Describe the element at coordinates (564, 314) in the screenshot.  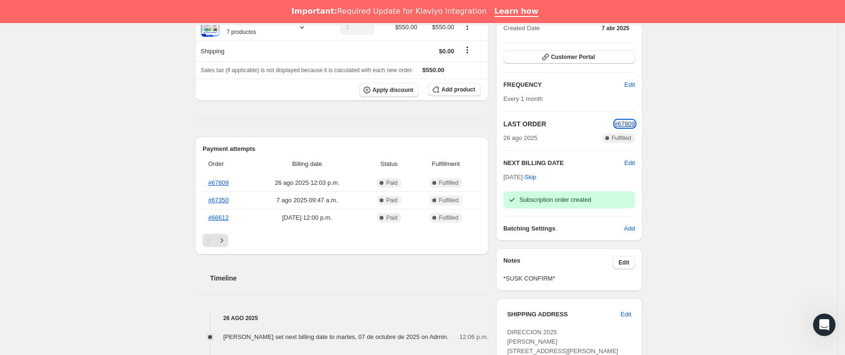
I see `h3: SHIPPING ADDRESS` at that location.